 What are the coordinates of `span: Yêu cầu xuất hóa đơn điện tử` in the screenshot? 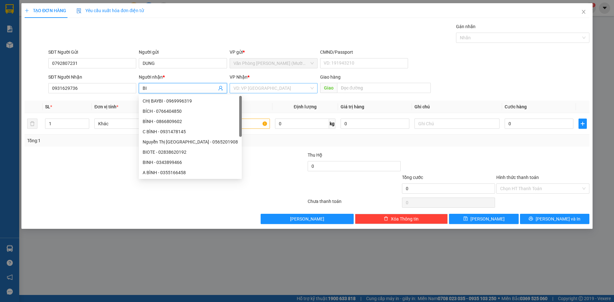 It's located at (110, 11).